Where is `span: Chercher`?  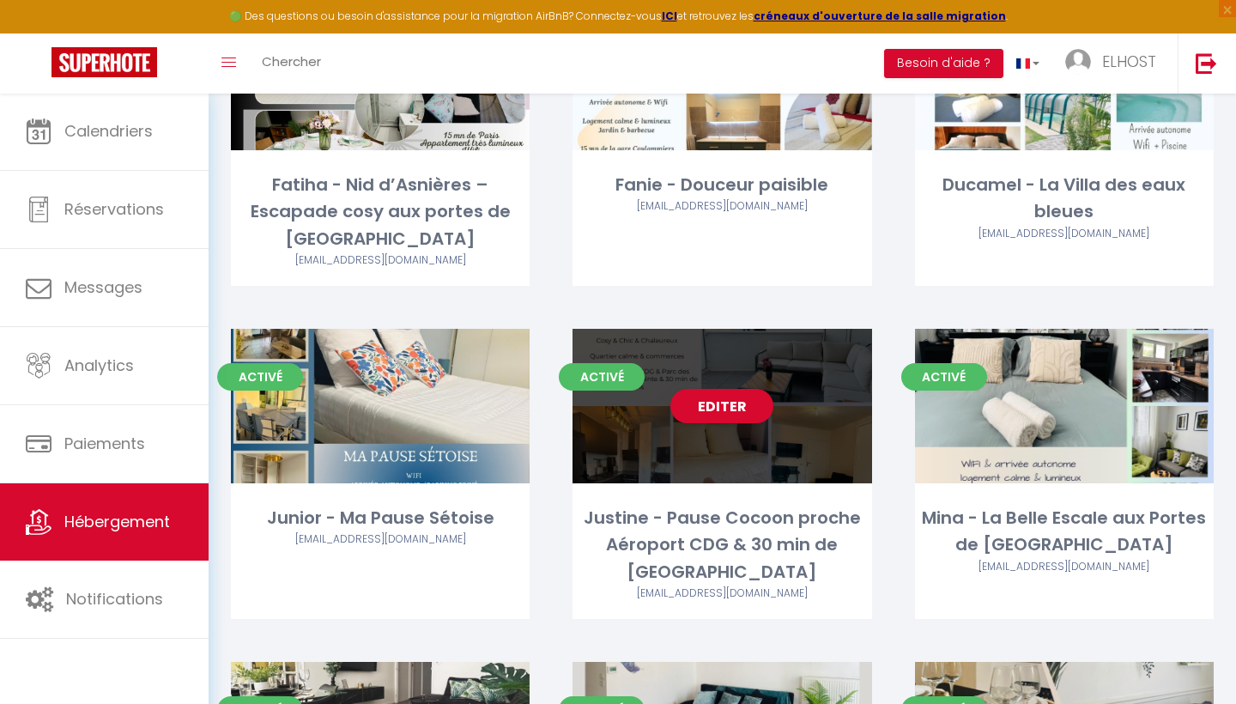 span: Chercher is located at coordinates (291, 61).